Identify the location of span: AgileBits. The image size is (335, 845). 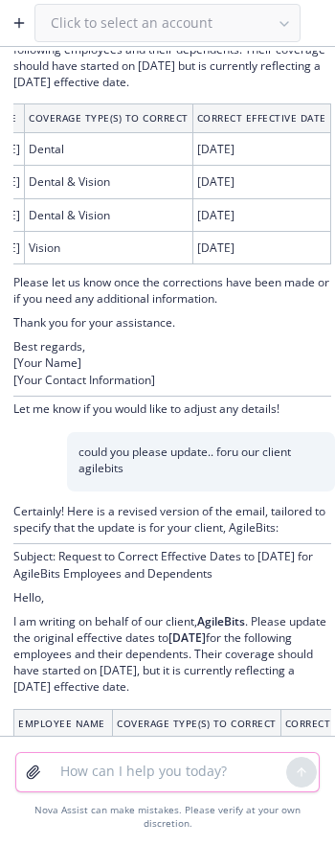
(221, 621).